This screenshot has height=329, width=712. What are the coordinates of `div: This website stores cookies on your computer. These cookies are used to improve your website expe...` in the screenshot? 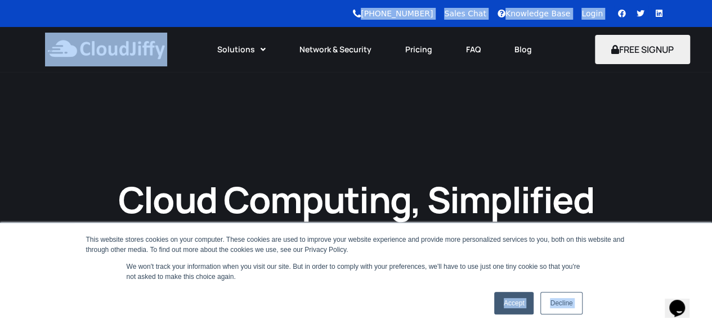 It's located at (356, 245).